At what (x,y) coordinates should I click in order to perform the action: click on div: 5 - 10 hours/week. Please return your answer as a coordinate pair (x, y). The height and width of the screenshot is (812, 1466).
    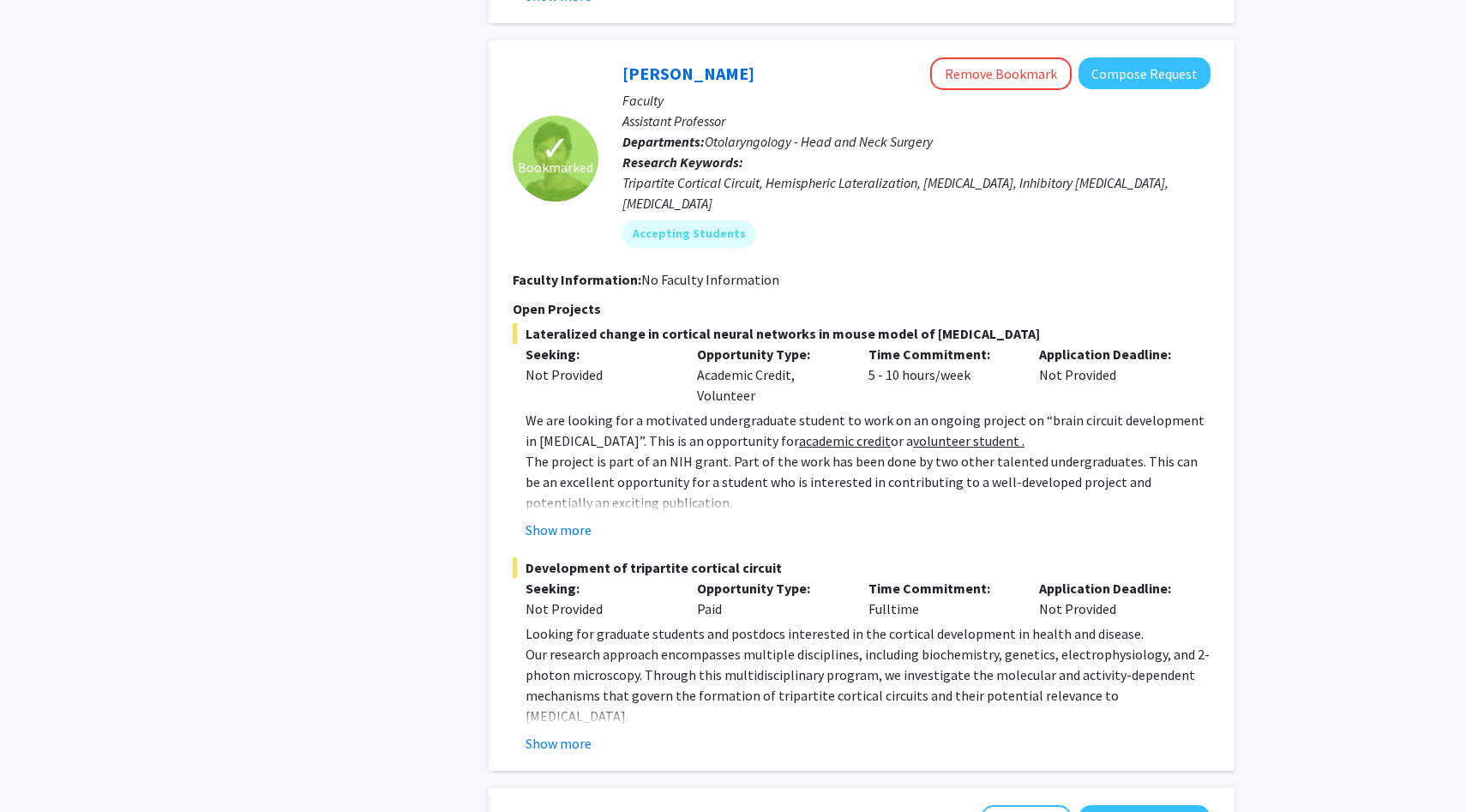
    Looking at the image, I should click on (941, 375).